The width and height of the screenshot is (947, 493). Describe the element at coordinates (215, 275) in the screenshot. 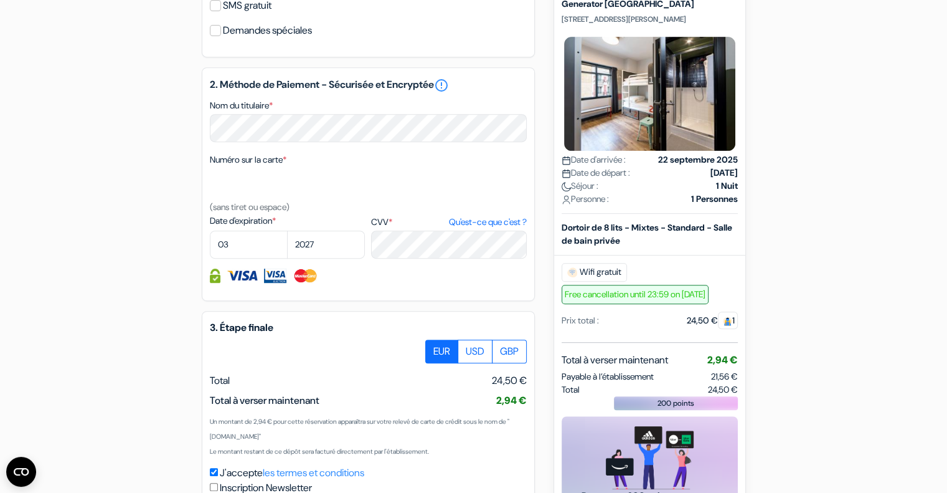

I see `img: Information de carte de crédit entièrement encryptée et sécurisée` at that location.